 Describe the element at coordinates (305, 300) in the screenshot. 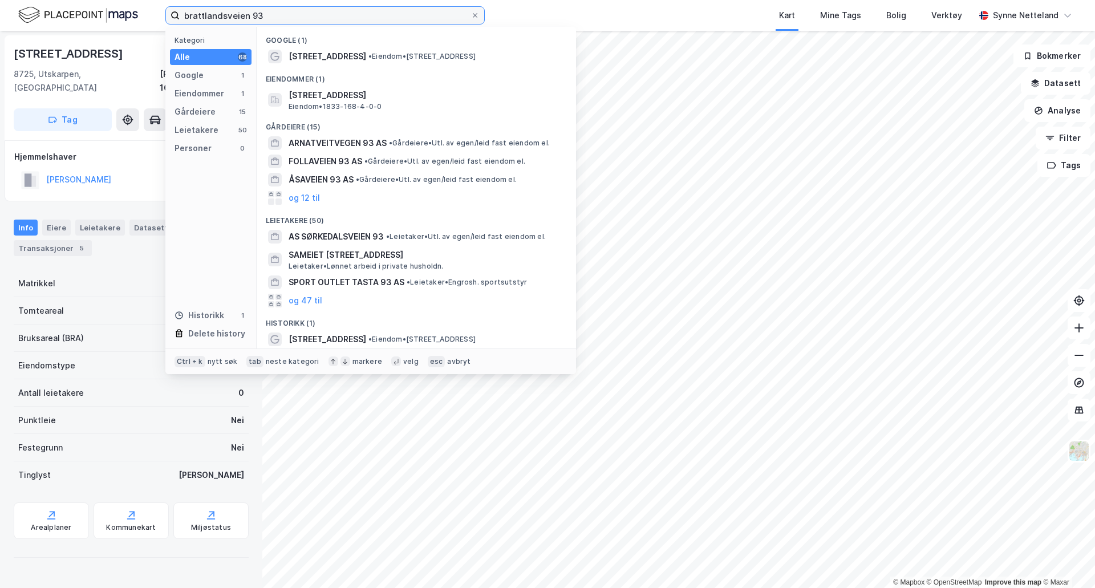

I see `button: og 47 til` at that location.